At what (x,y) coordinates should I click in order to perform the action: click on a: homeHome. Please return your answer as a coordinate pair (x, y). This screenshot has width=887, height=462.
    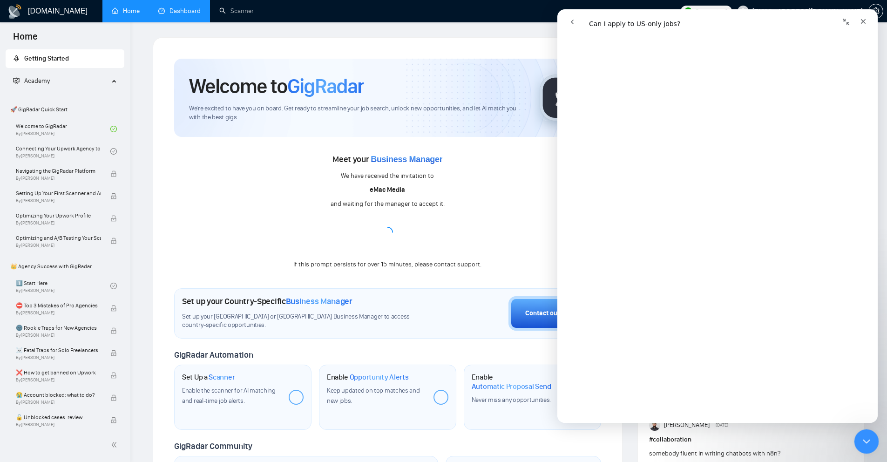
    Looking at the image, I should click on (126, 11).